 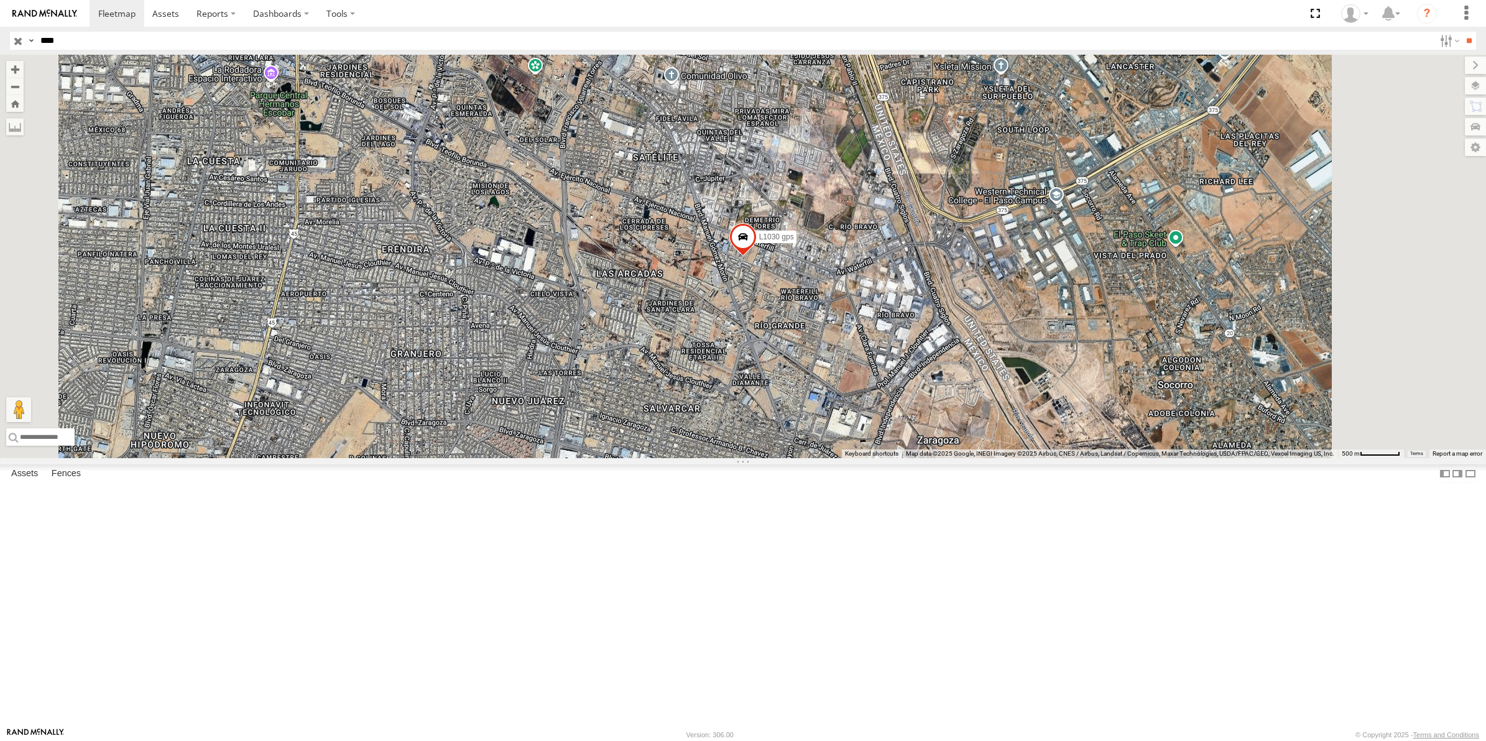 What do you see at coordinates (1417, 735) in the screenshot?
I see `div: © Copyright 2025 -` at bounding box center [1417, 735].